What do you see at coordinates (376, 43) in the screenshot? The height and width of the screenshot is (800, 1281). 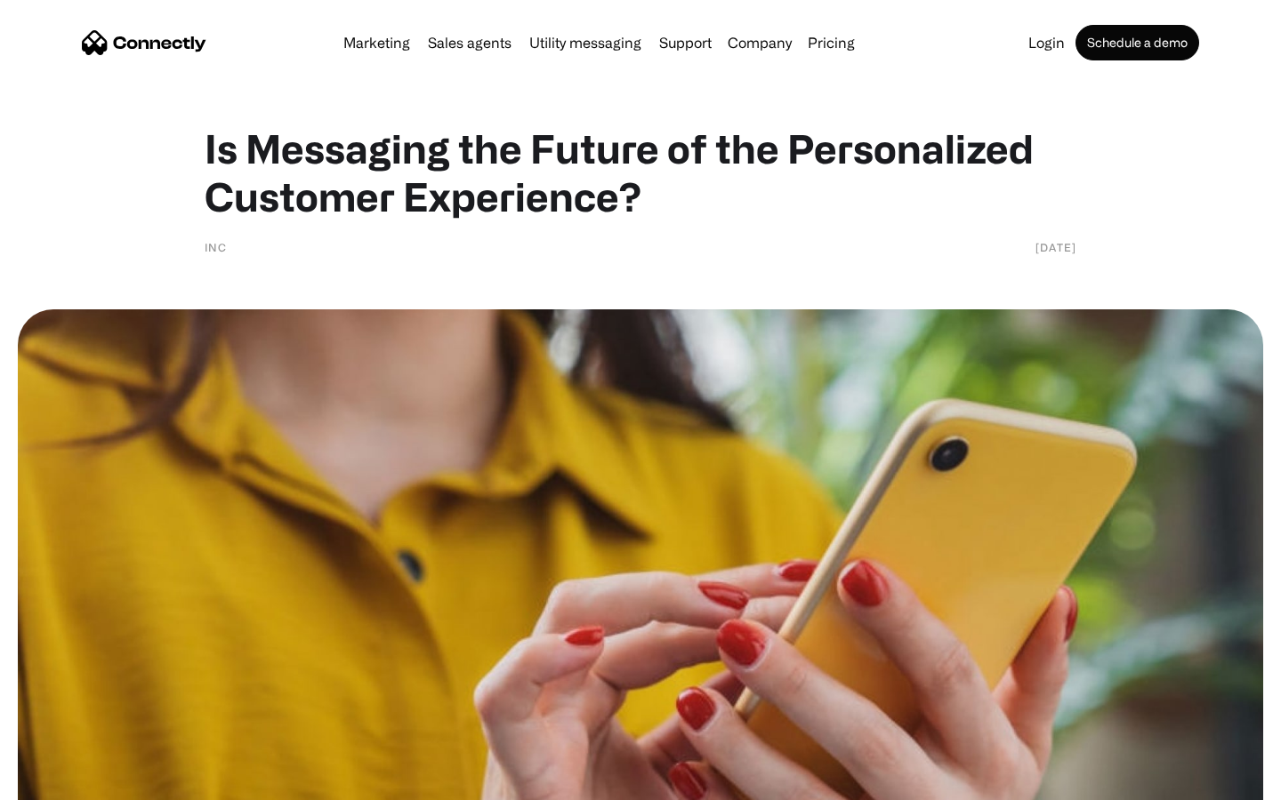 I see `a: Marketing` at bounding box center [376, 43].